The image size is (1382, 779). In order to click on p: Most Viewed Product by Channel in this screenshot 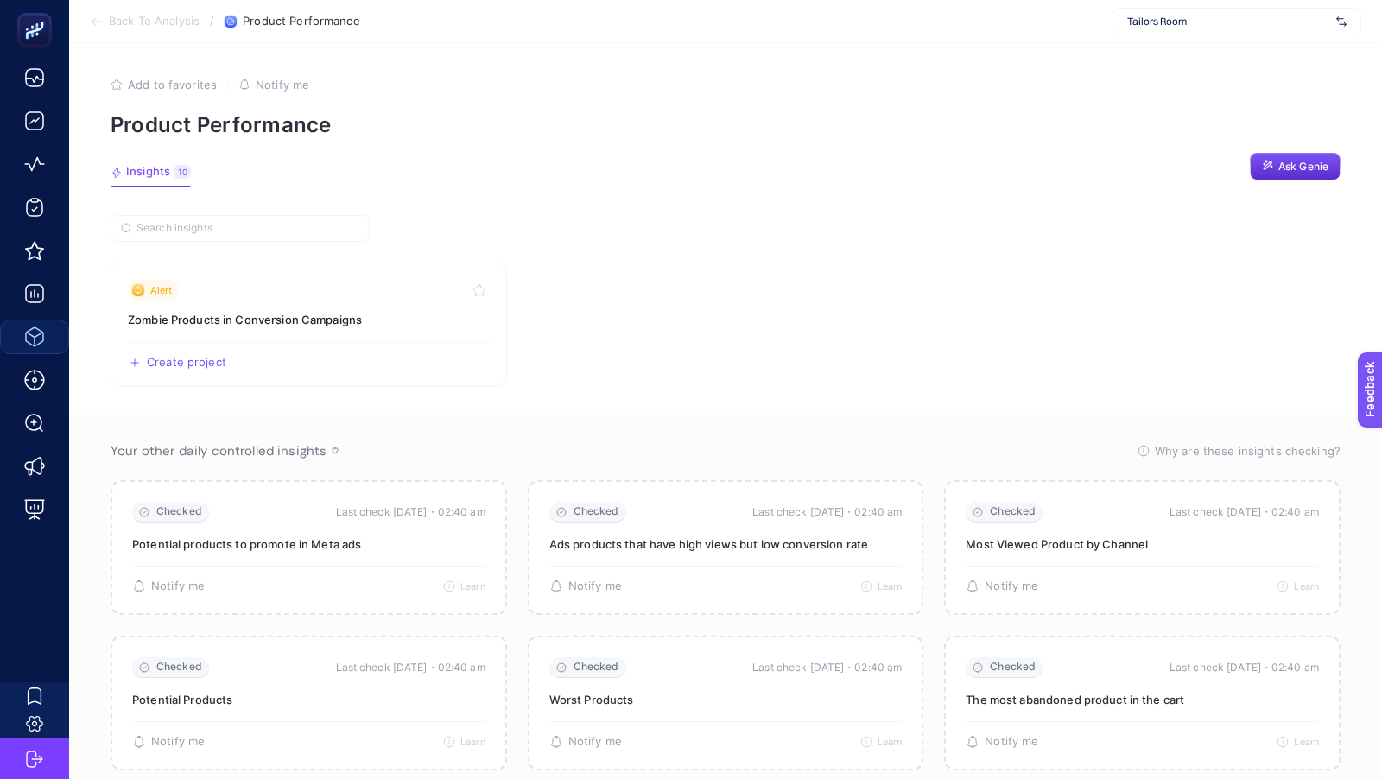, I will do `click(1142, 544)`.